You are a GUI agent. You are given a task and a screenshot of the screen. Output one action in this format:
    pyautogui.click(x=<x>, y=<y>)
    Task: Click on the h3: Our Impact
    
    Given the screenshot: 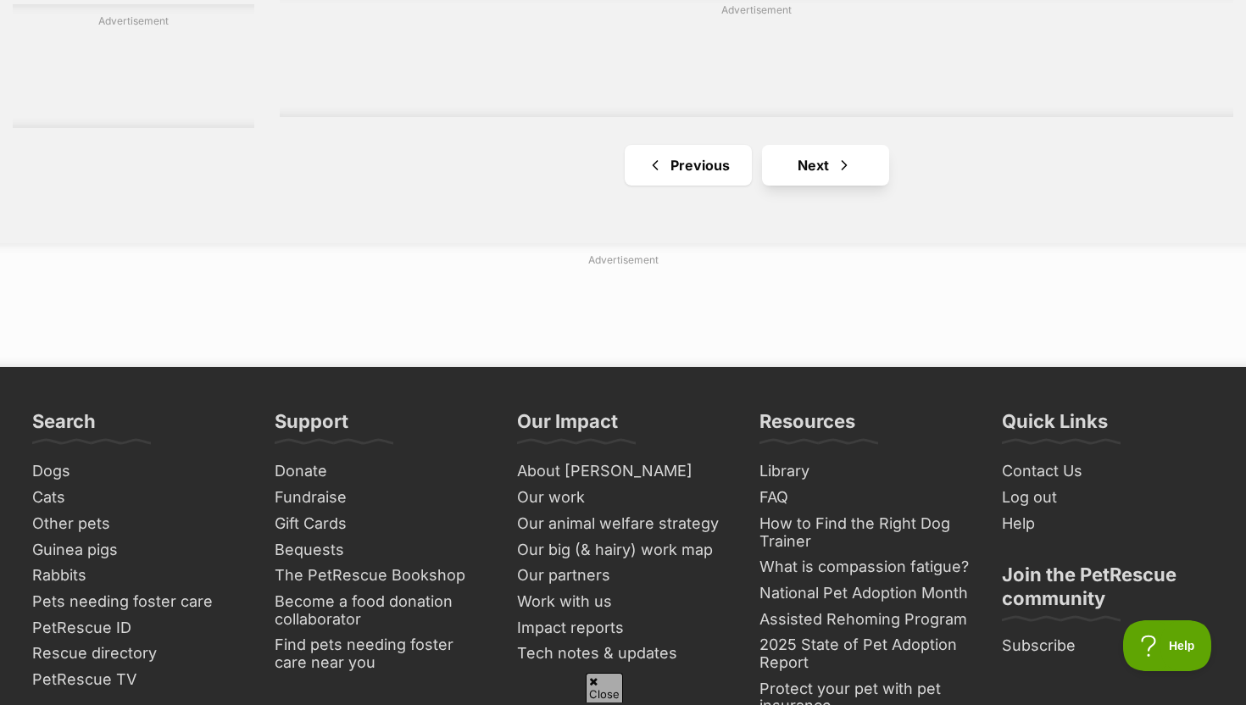 What is the action you would take?
    pyautogui.click(x=567, y=426)
    